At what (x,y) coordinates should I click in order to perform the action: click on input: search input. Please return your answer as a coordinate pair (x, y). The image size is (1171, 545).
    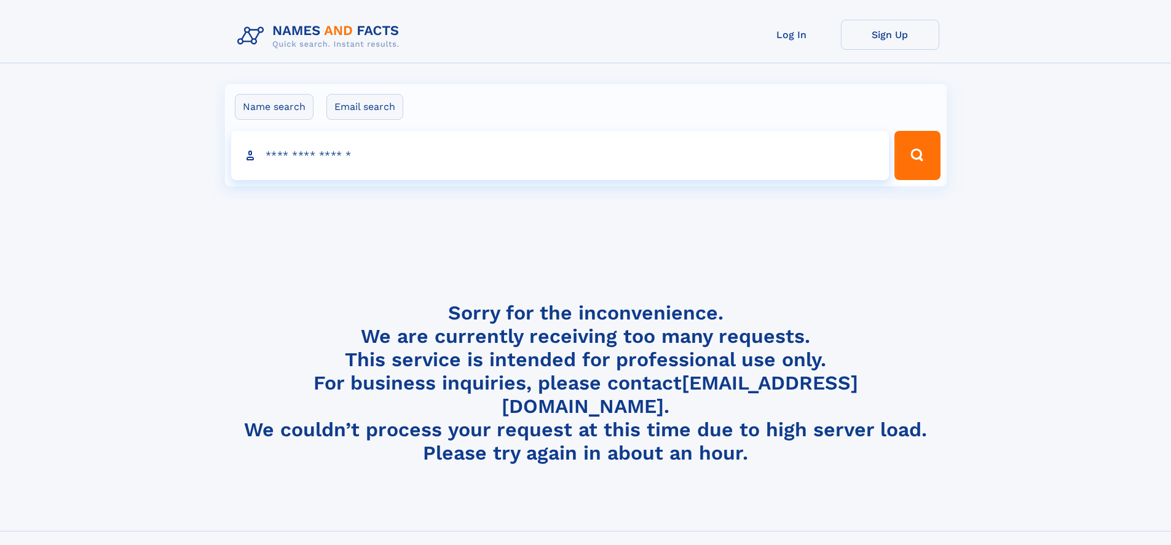
    Looking at the image, I should click on (560, 156).